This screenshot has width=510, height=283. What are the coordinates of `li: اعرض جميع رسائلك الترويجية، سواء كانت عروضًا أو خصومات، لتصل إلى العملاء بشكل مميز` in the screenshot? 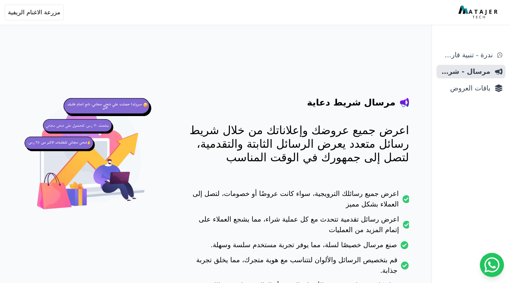 It's located at (299, 201).